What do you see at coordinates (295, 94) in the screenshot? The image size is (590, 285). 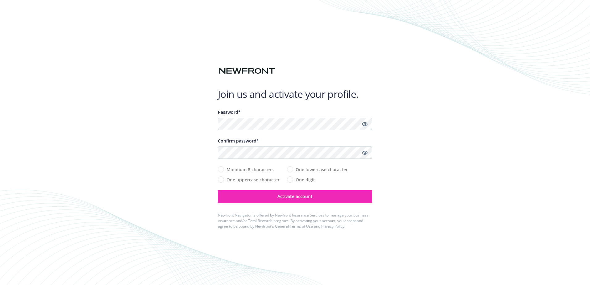 I see `h1: Join us and activate your profile.` at bounding box center [295, 94].